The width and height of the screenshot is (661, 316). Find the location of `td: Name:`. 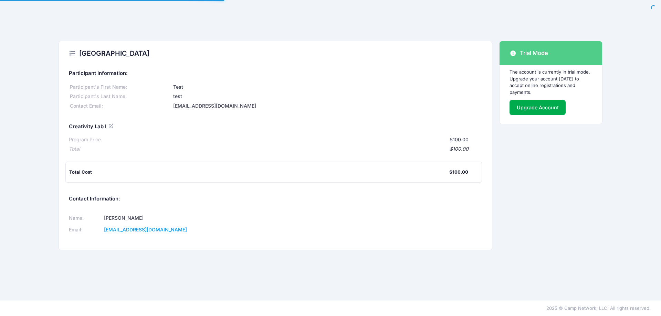

td: Name: is located at coordinates (85, 218).